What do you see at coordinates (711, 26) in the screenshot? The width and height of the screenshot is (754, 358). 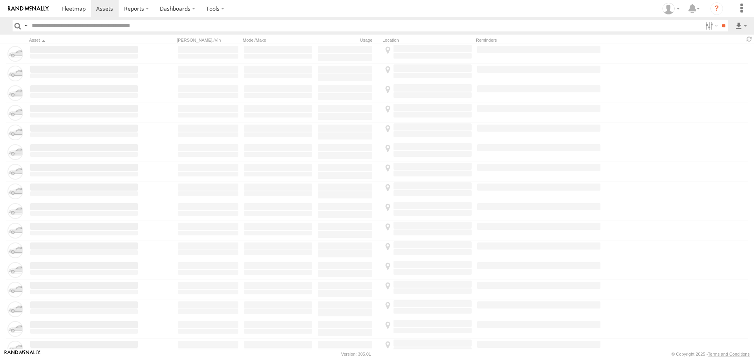 I see `label: Search Filter Options` at bounding box center [711, 26].